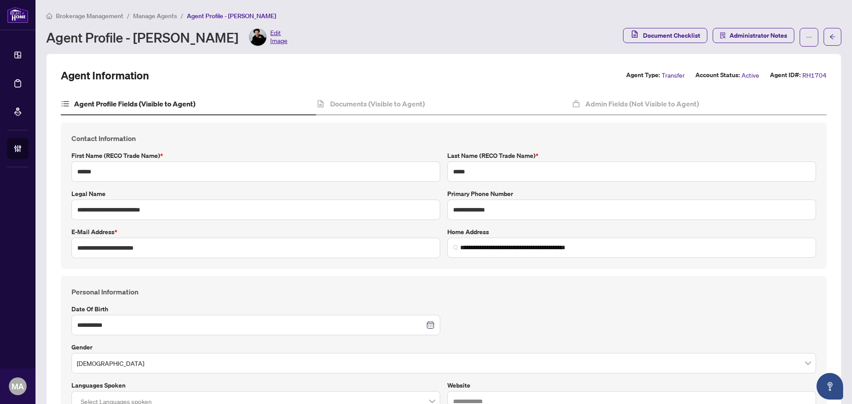 The image size is (852, 404). I want to click on span: ellipsis, so click(809, 37).